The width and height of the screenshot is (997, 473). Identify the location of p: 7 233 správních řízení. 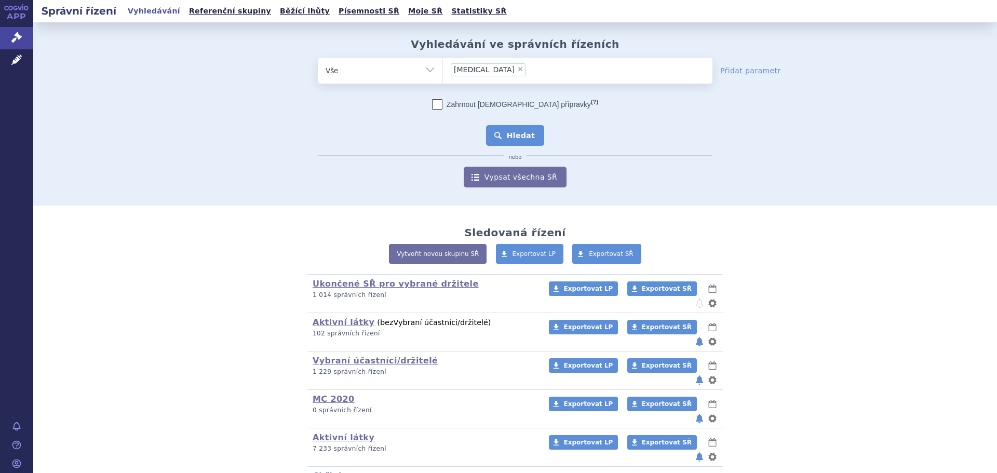
(424, 449).